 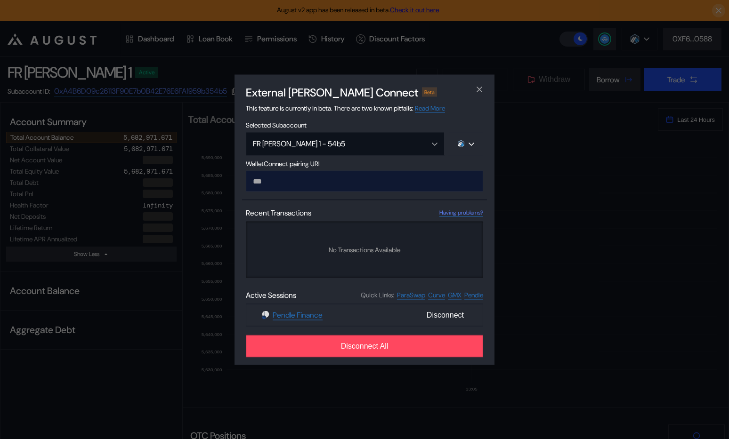 I want to click on a: Read More, so click(x=430, y=108).